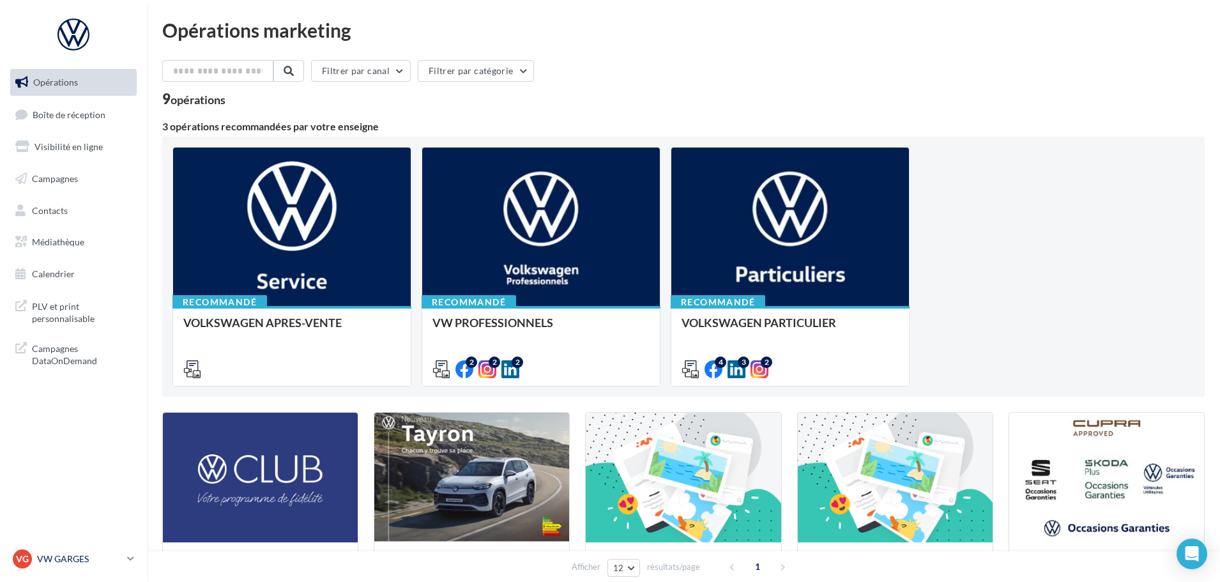  What do you see at coordinates (50, 210) in the screenshot?
I see `span: Contacts` at bounding box center [50, 210].